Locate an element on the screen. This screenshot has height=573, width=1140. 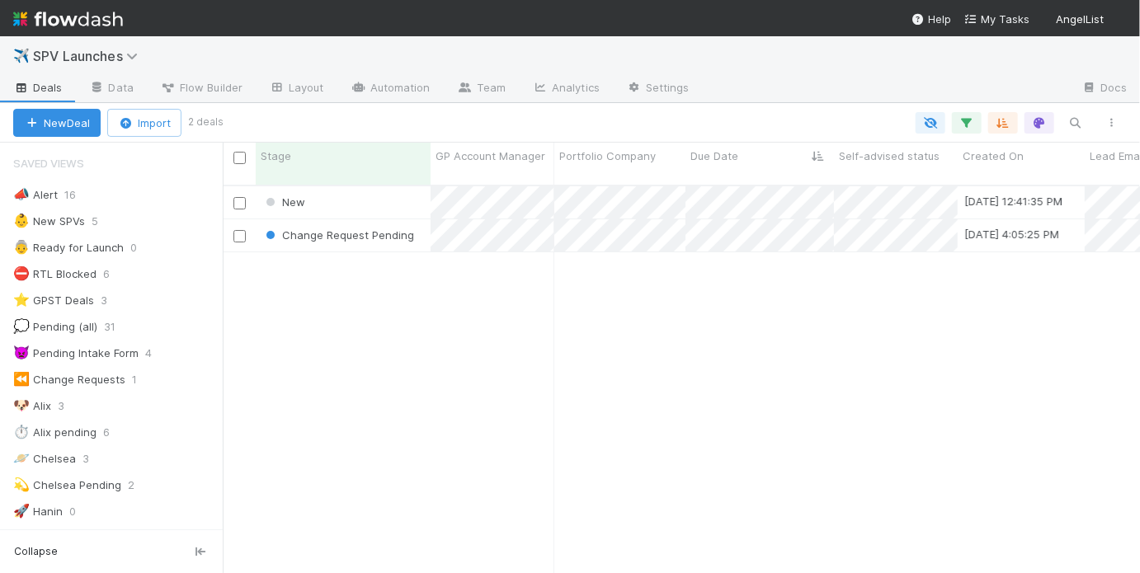
span: Self-advised status is located at coordinates (889, 156).